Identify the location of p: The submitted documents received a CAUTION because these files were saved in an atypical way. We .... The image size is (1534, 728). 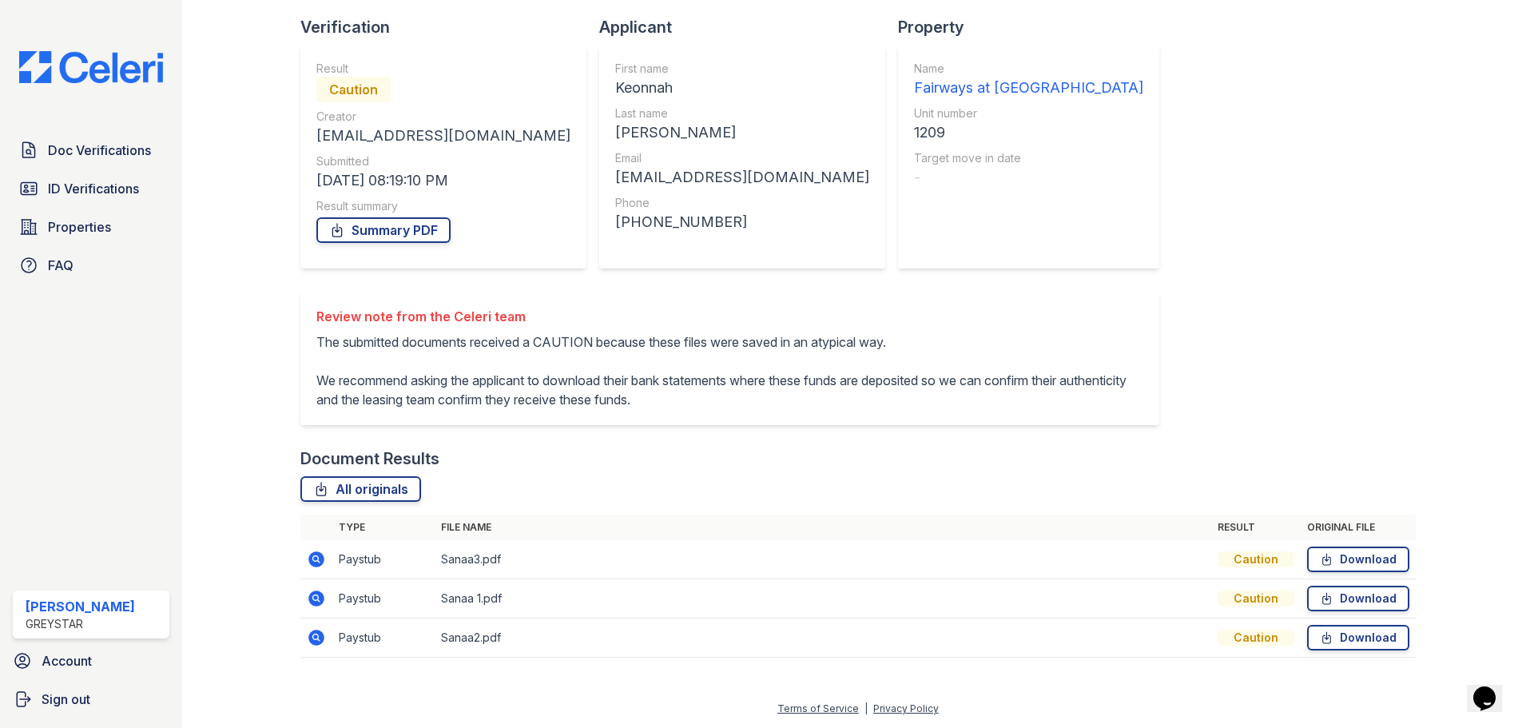
(730, 371).